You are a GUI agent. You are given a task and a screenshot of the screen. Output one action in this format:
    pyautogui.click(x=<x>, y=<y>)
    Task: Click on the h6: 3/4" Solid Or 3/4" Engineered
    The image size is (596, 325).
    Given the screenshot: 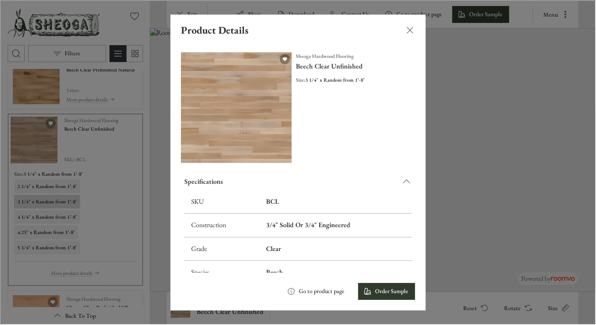 What is the action you would take?
    pyautogui.click(x=335, y=224)
    